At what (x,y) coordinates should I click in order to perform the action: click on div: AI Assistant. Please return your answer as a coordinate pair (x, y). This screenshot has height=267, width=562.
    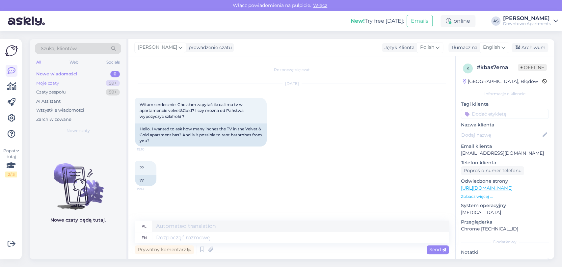
    Looking at the image, I should click on (48, 101).